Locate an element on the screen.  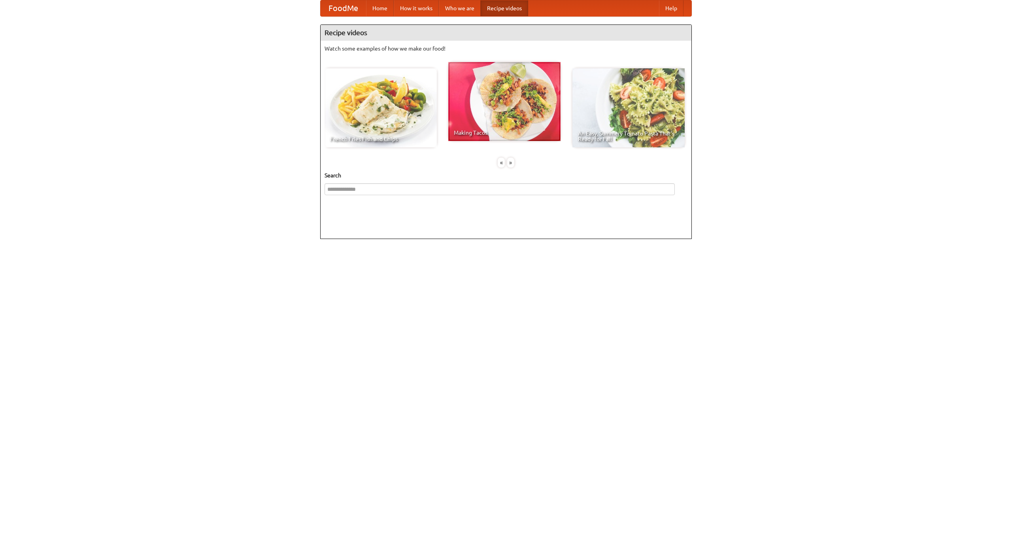
a: Help is located at coordinates (671, 8).